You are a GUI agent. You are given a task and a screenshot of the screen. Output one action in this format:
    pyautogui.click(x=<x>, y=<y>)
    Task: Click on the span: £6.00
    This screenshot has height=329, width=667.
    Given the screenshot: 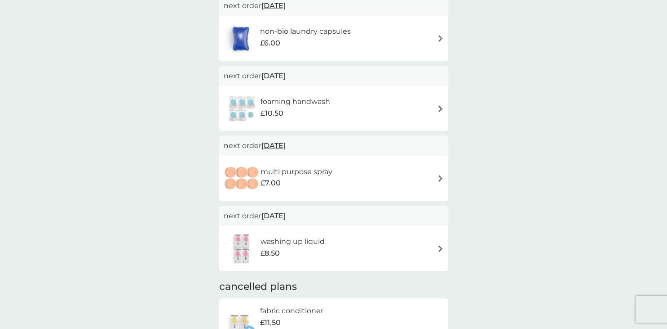 What is the action you would take?
    pyautogui.click(x=270, y=43)
    